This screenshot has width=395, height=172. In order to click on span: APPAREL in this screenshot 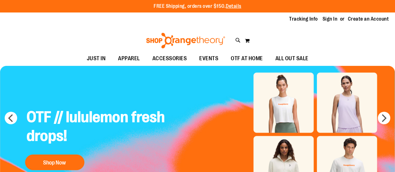, I will do `click(129, 58)`.